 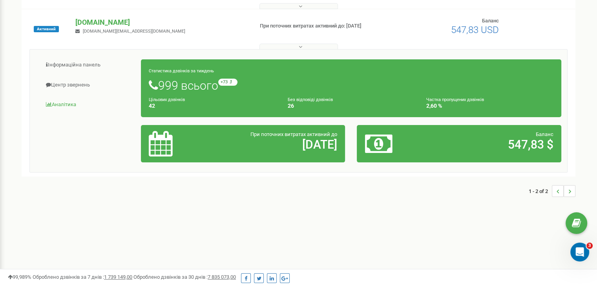 What do you see at coordinates (351, 106) in the screenshot?
I see `h4: 26` at bounding box center [351, 106].